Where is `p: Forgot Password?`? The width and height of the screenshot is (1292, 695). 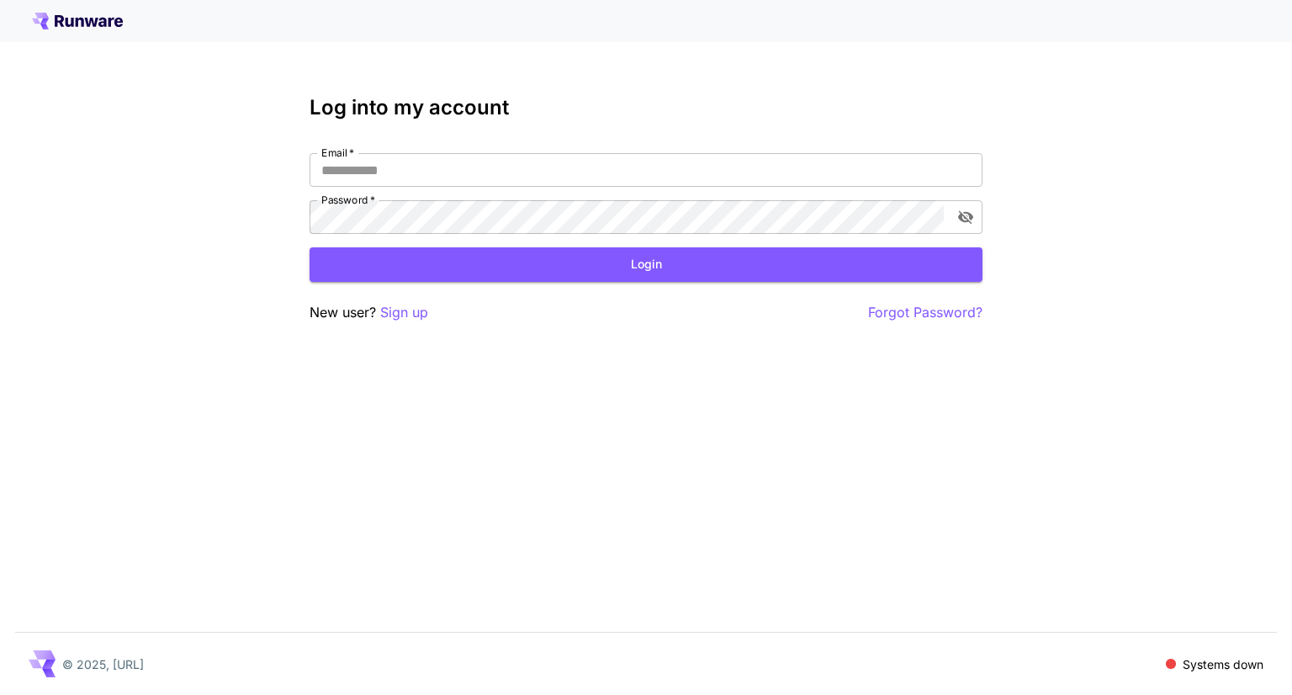 p: Forgot Password? is located at coordinates (925, 312).